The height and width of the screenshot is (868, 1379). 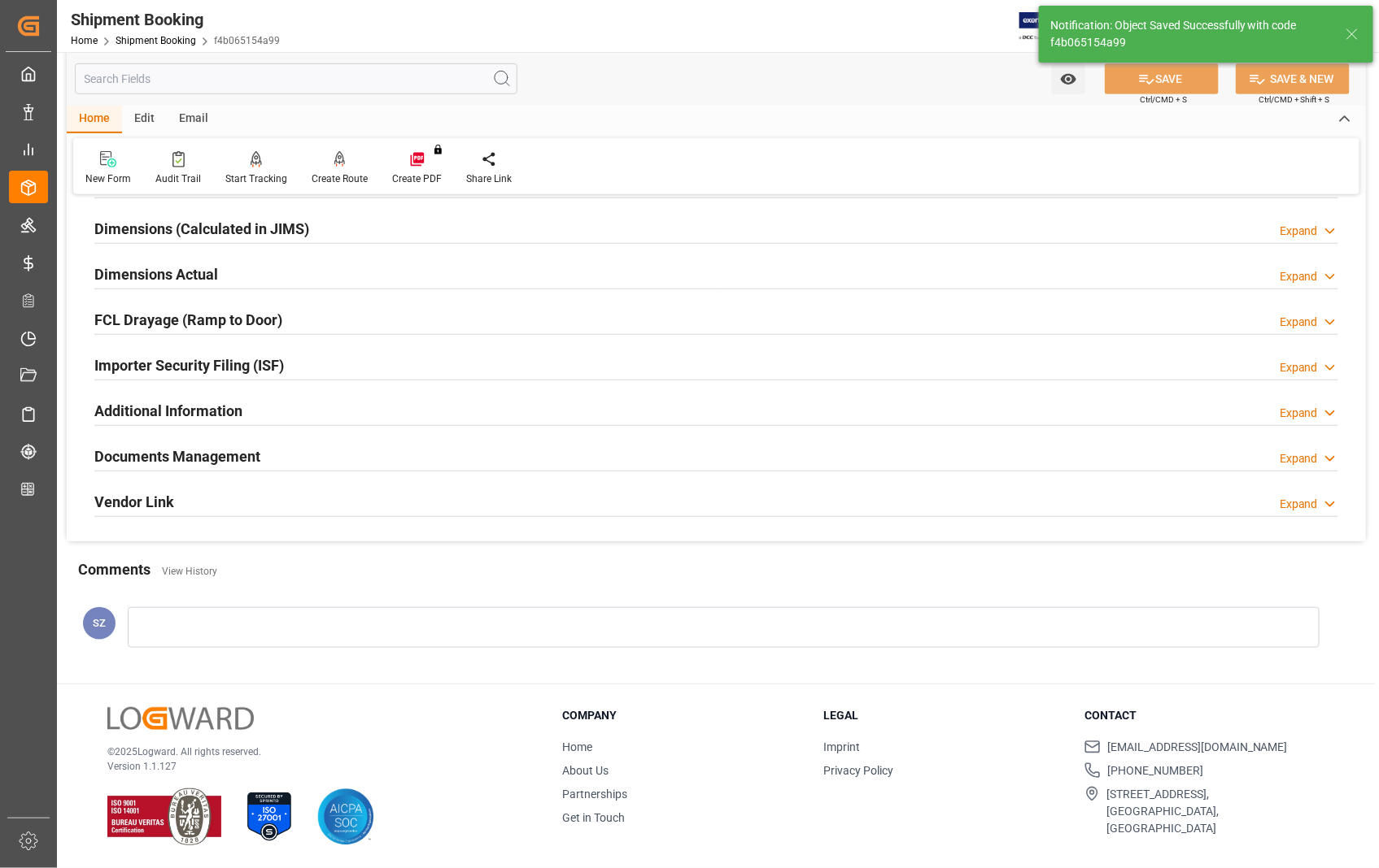 What do you see at coordinates (1163, 99) in the screenshot?
I see `span: Ctrl/CMD + S` at bounding box center [1163, 99].